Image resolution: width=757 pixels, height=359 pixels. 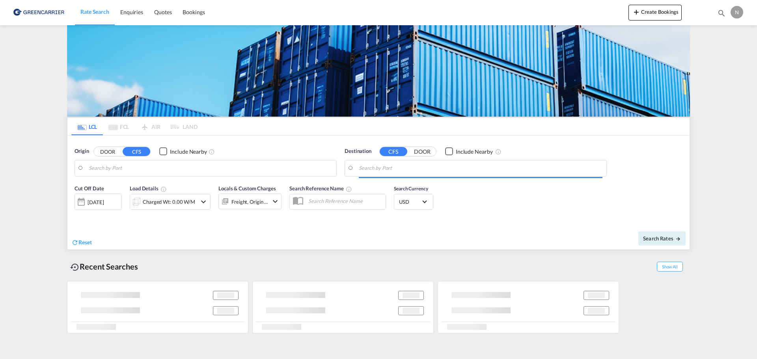 What do you see at coordinates (89, 189) in the screenshot?
I see `span: Cut Off Date` at bounding box center [89, 189].